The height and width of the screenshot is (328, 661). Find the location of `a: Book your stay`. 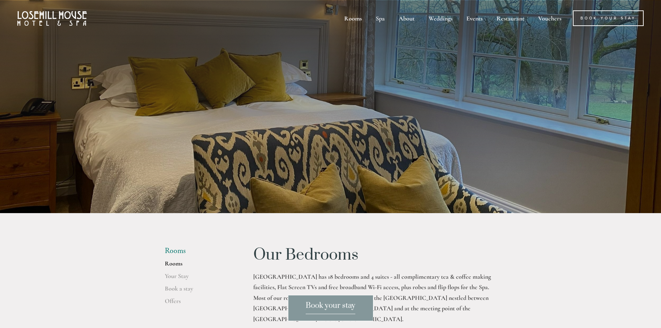

a: Book your stay is located at coordinates (330, 308).